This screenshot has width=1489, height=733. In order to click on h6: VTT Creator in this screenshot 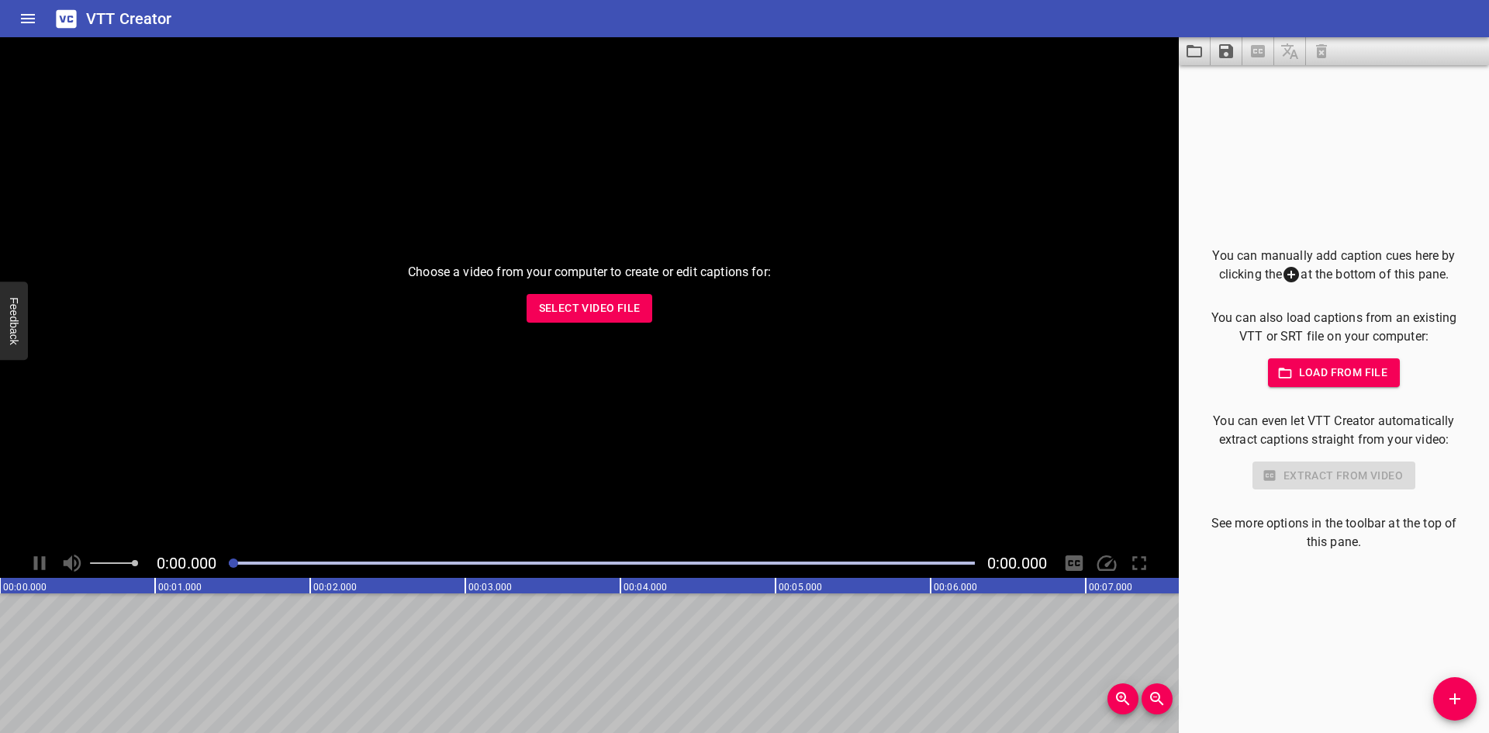, I will do `click(129, 19)`.